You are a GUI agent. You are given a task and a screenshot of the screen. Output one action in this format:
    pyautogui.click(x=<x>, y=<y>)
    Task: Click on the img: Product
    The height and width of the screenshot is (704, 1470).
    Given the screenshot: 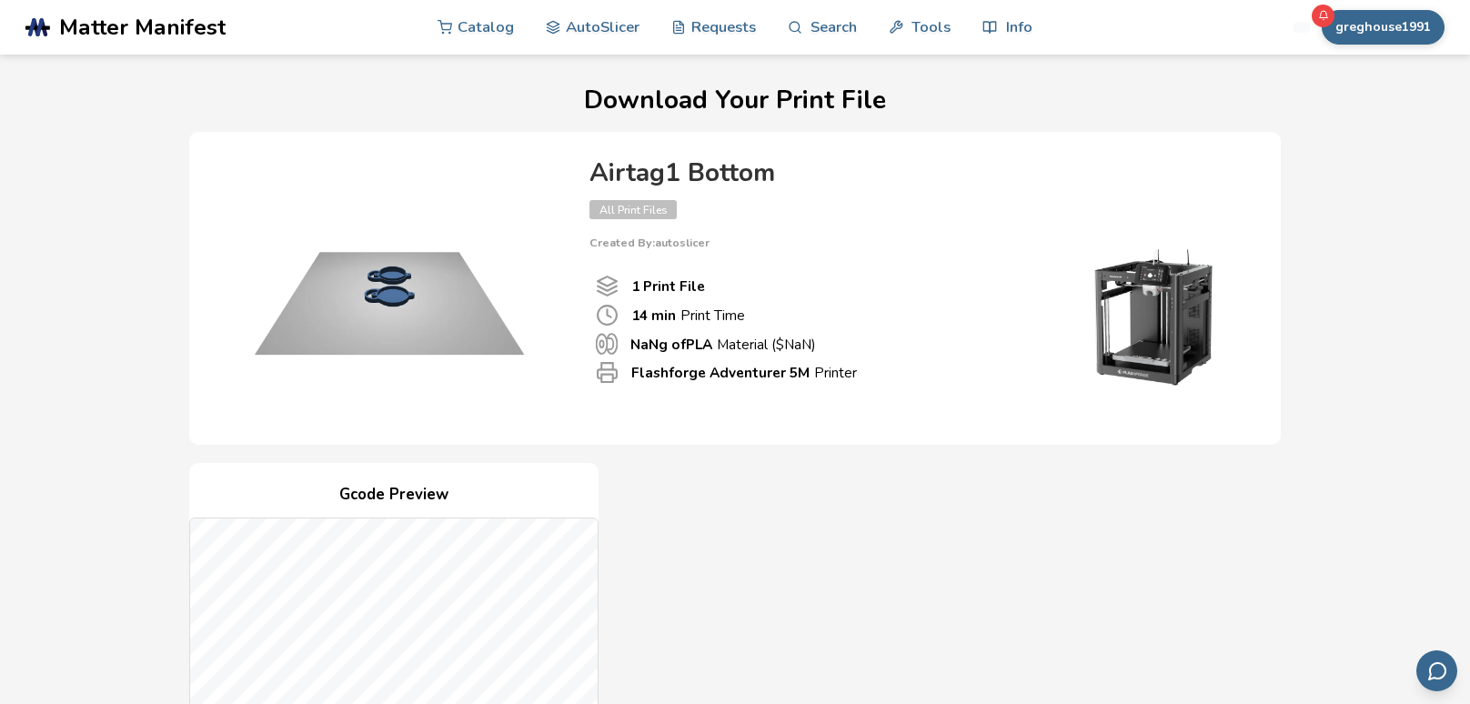 What is the action you would take?
    pyautogui.click(x=389, y=287)
    